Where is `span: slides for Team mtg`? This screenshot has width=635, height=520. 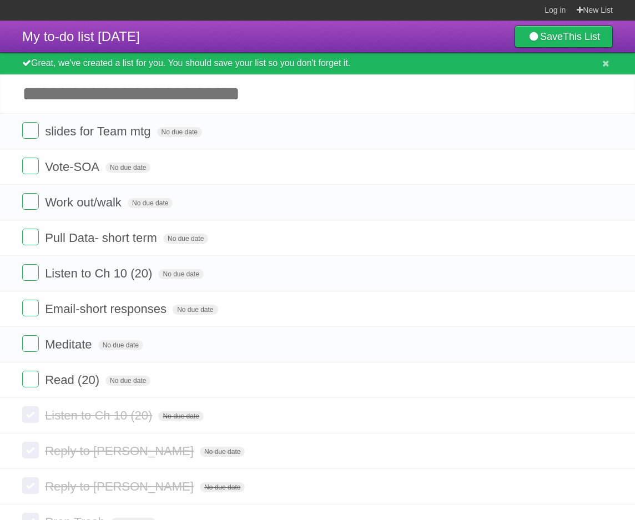
span: slides for Team mtg is located at coordinates (99, 131).